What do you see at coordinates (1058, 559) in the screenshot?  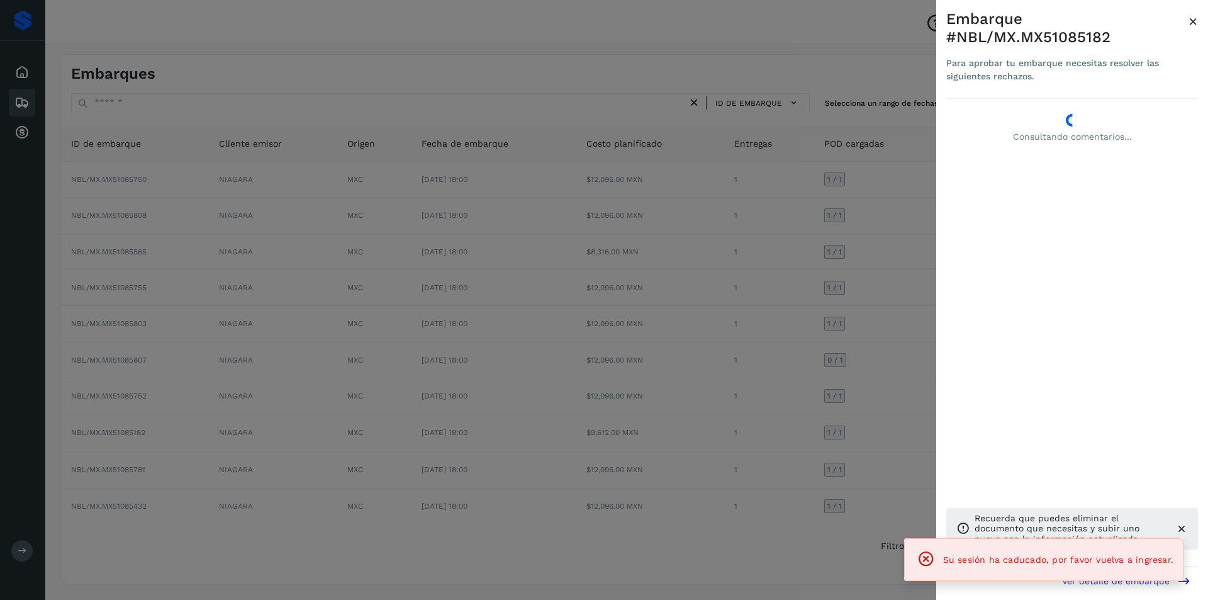 I see `span: Su sesión ha caducado, por favor vuelva a ingresar.` at bounding box center [1058, 559].